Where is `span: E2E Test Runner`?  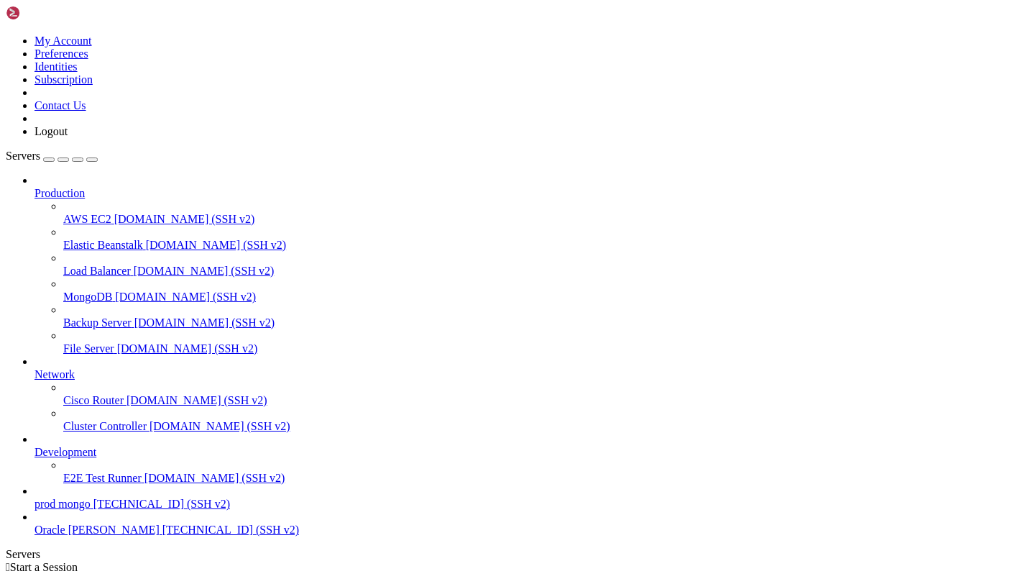 span: E2E Test Runner is located at coordinates (102, 477).